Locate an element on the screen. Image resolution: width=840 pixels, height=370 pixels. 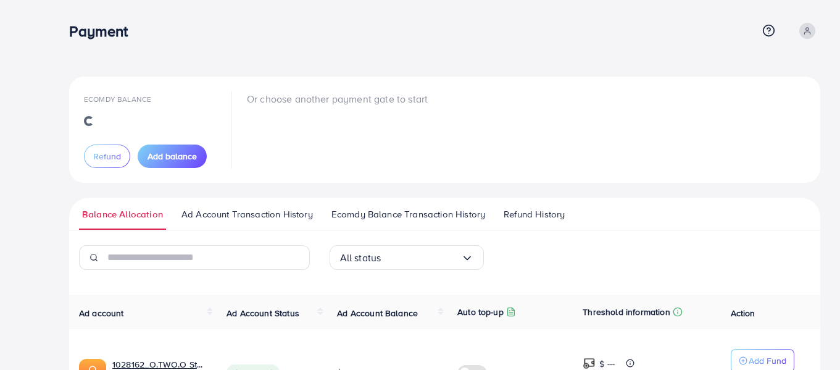
input: Search for option is located at coordinates (420, 257).